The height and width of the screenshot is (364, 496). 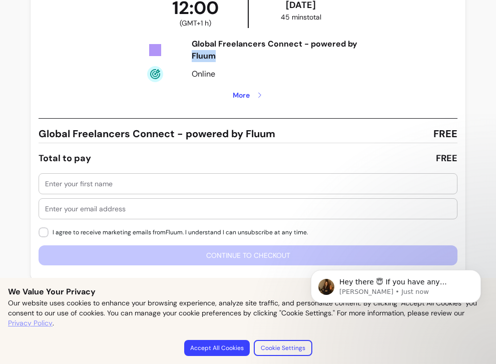 What do you see at coordinates (248, 95) in the screenshot?
I see `div: More` at bounding box center [248, 95].